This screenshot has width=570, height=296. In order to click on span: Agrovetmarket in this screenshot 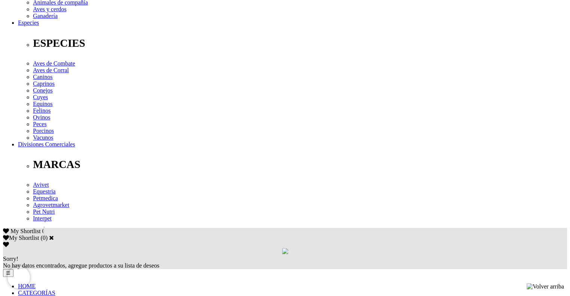, I will do `click(51, 205)`.